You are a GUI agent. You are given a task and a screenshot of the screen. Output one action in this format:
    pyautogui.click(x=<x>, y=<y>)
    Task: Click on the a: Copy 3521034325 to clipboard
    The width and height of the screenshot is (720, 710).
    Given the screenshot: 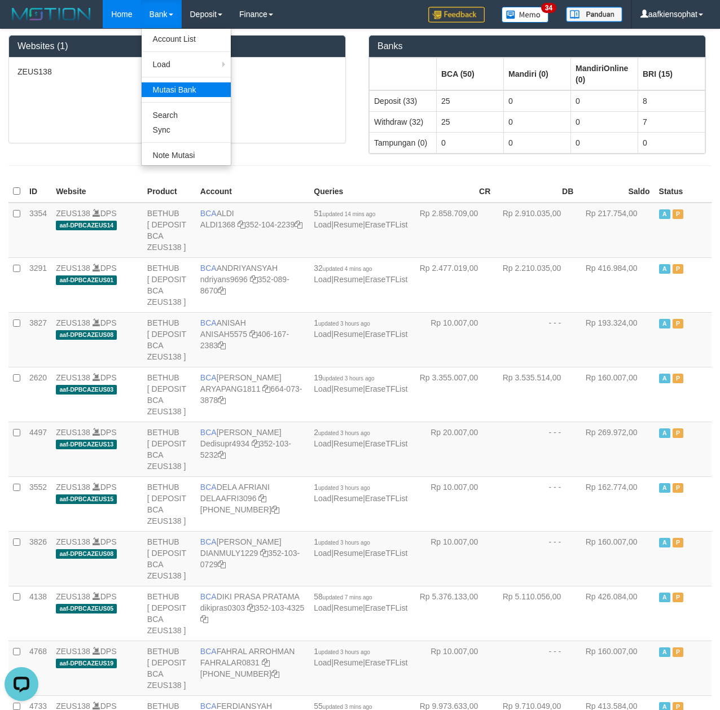 What is the action you would take?
    pyautogui.click(x=204, y=619)
    